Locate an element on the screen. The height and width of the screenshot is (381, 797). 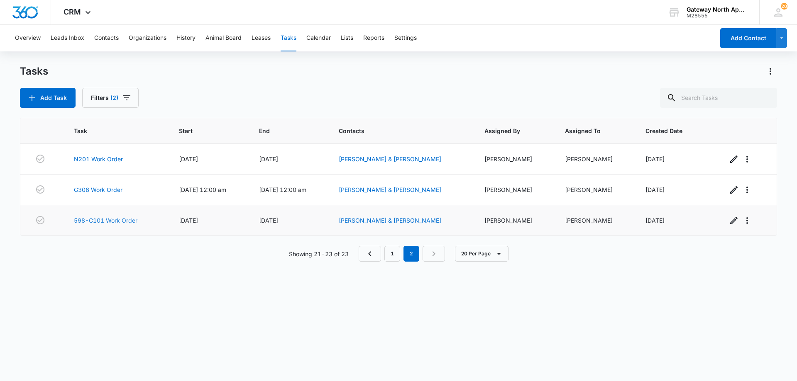
a: Page 1 is located at coordinates (392, 254).